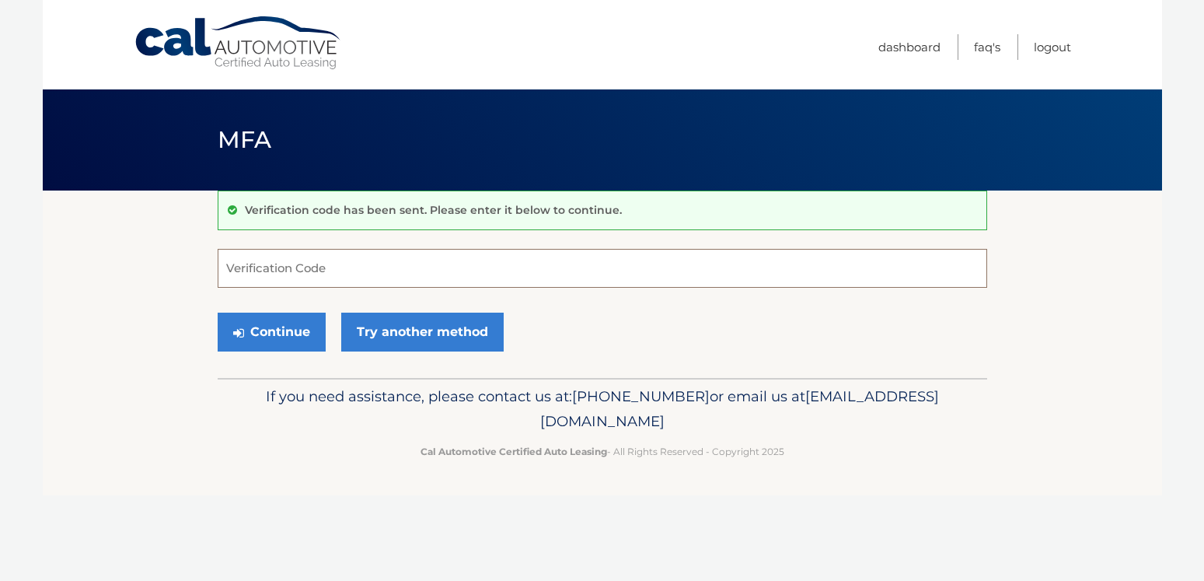 The image size is (1204, 581). Describe the element at coordinates (1052, 47) in the screenshot. I see `a: Logout` at that location.